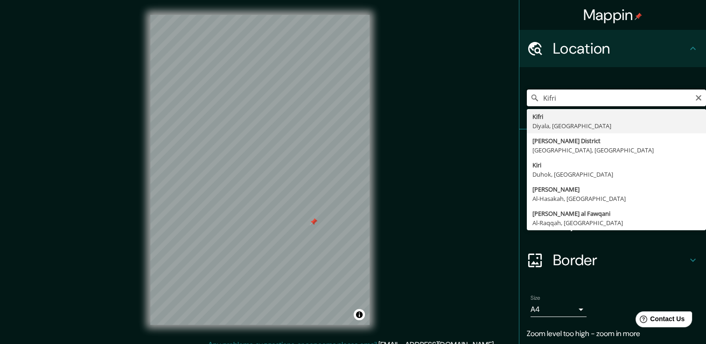 The width and height of the screenshot is (706, 344). What do you see at coordinates (620, 260) in the screenshot?
I see `h4: Border` at bounding box center [620, 260].